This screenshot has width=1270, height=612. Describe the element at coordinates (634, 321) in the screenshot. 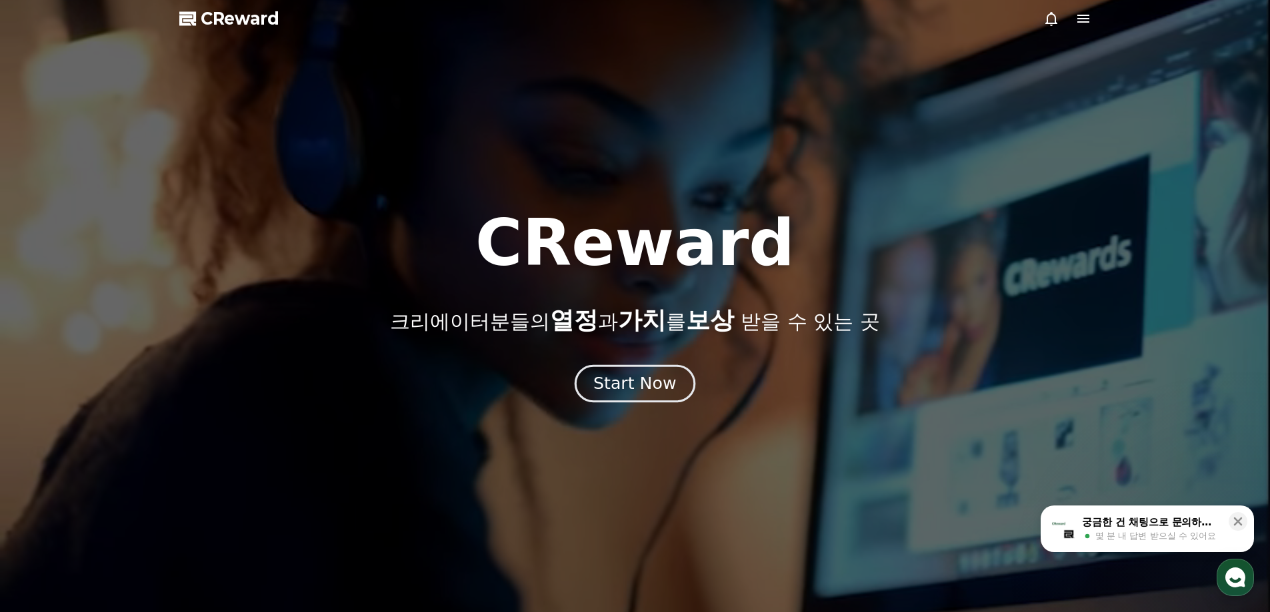

I see `p: 크리에이터분들의 과 를 받을 수 있는 곳` at that location.